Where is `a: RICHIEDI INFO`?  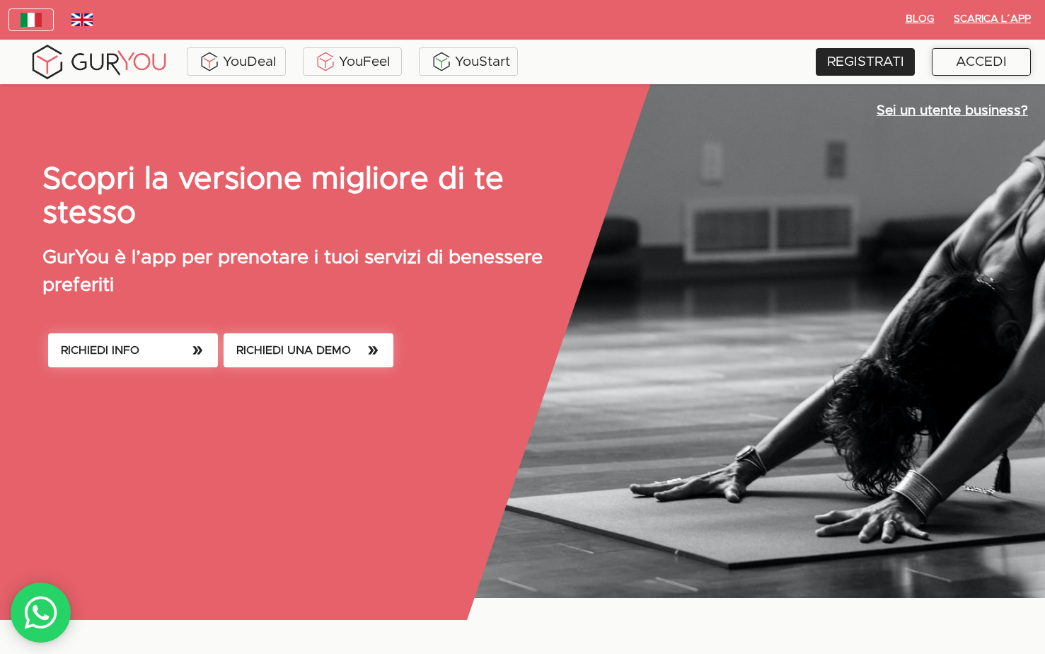
a: RICHIEDI INFO is located at coordinates (133, 359).